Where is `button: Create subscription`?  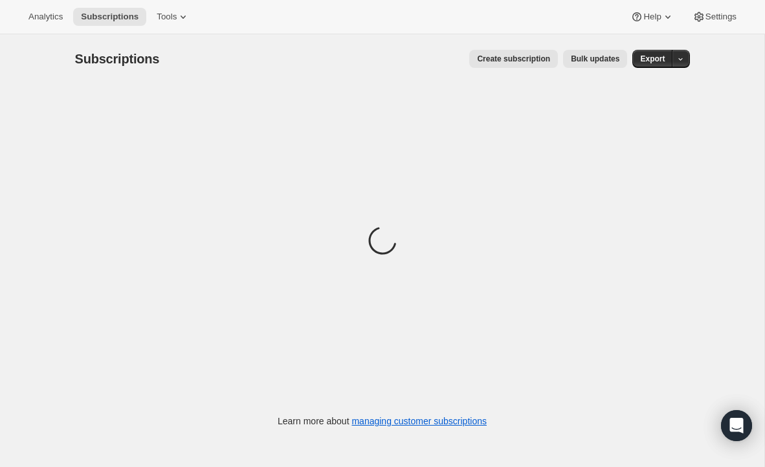 button: Create subscription is located at coordinates (513, 59).